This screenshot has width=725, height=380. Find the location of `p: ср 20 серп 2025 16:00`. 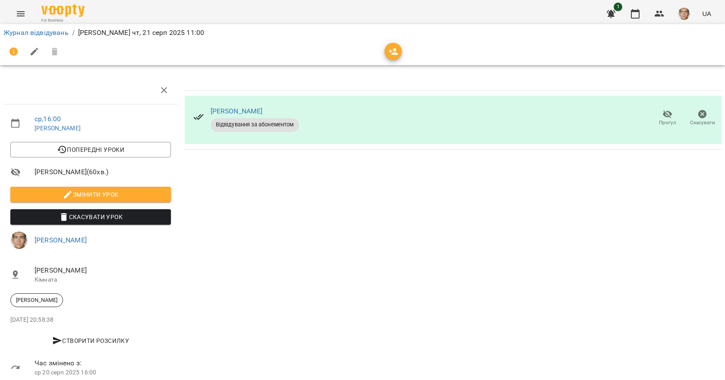

p: ср 20 серп 2025 16:00 is located at coordinates (103, 373).